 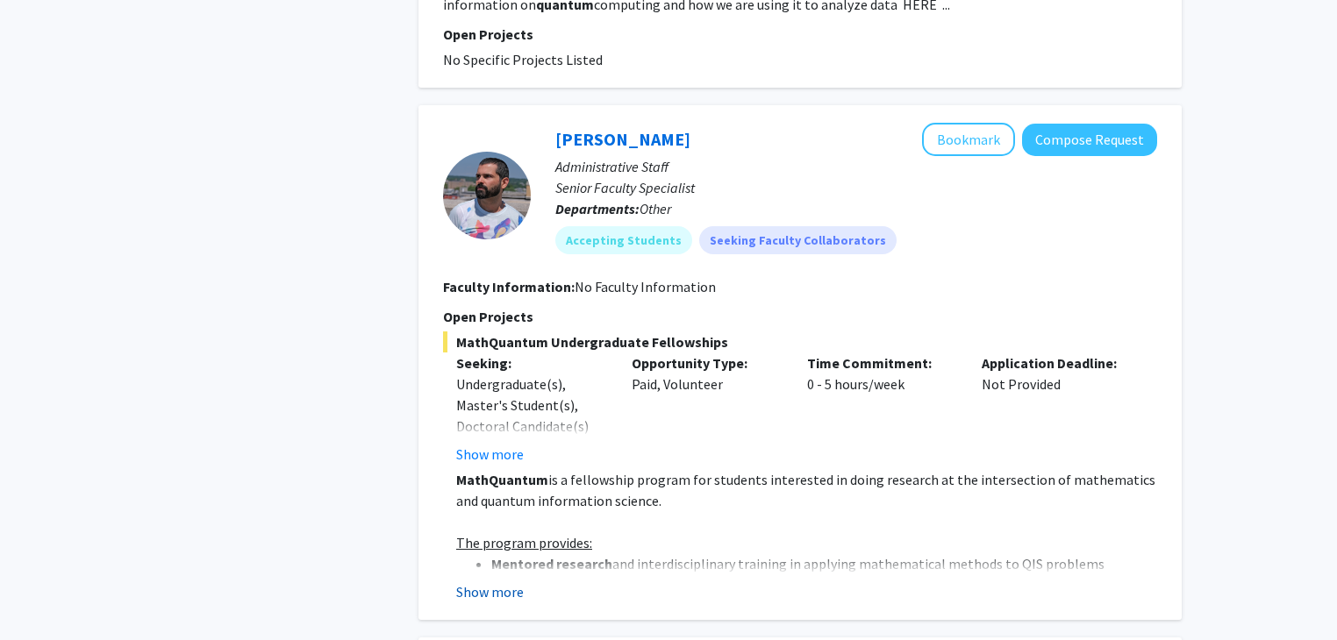 I want to click on p: Seeking:, so click(x=531, y=363).